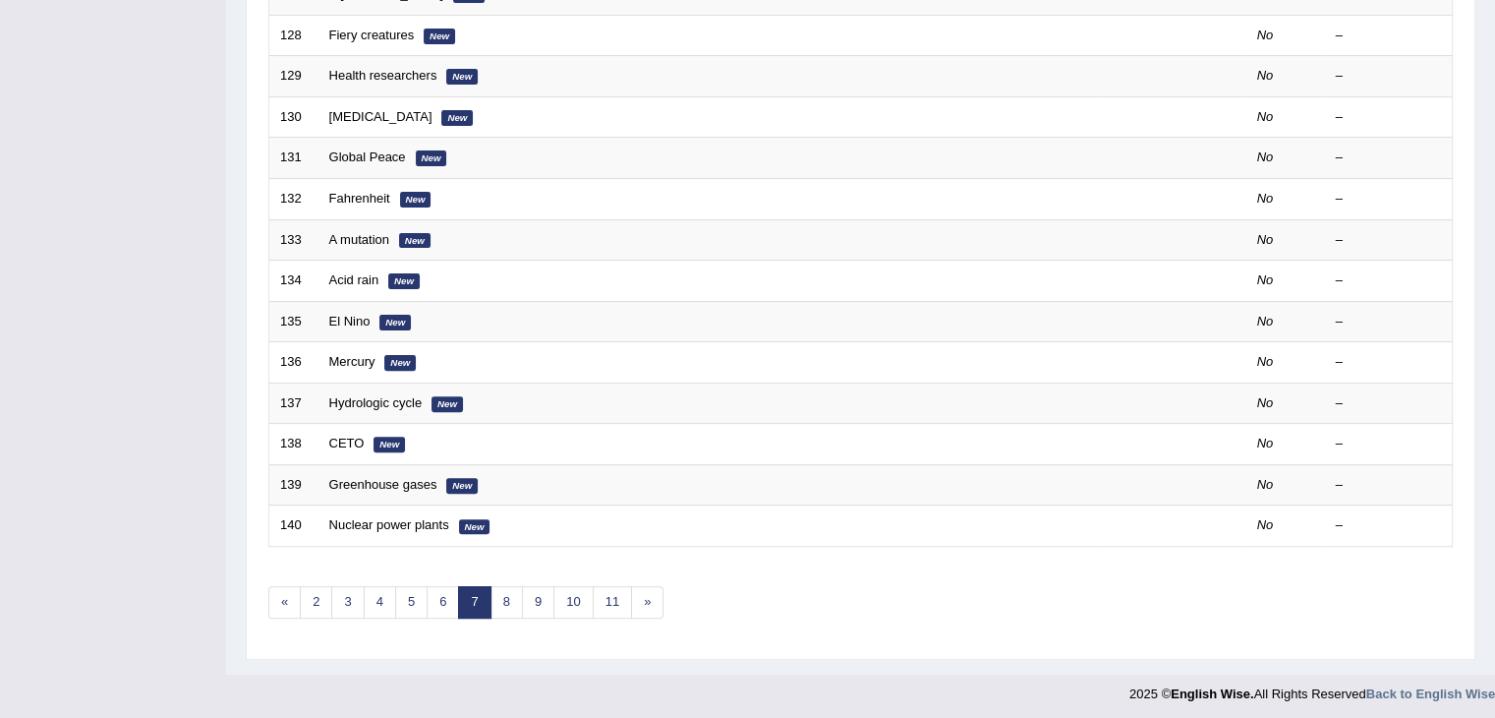 The image size is (1495, 718). Describe the element at coordinates (411, 602) in the screenshot. I see `a: 5` at that location.